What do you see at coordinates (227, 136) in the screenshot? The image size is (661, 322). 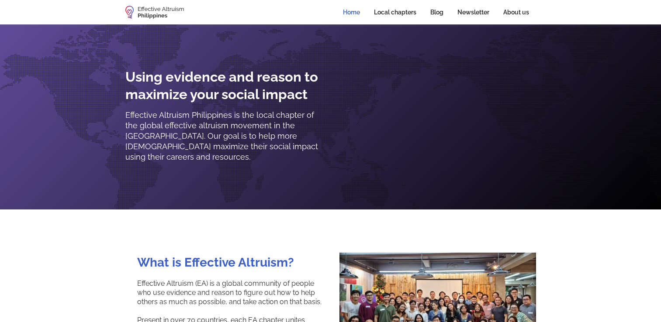 I see `p: Effective Altruism Philippines is the local chapter of the global effective altruism movement in ...` at bounding box center [227, 136].